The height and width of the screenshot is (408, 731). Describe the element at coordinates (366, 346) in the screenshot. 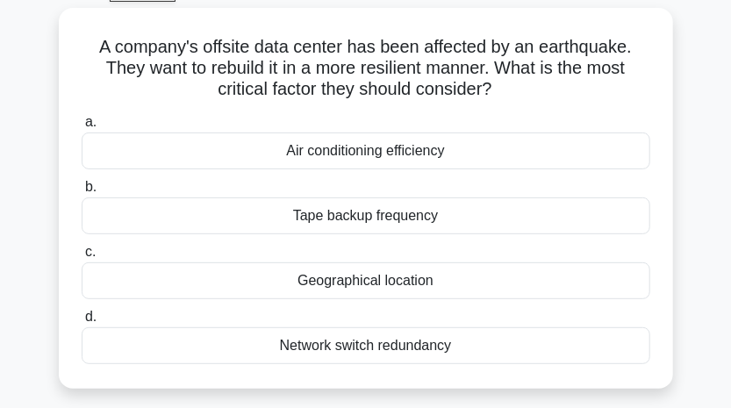

I see `div: Network switch redundancy` at that location.